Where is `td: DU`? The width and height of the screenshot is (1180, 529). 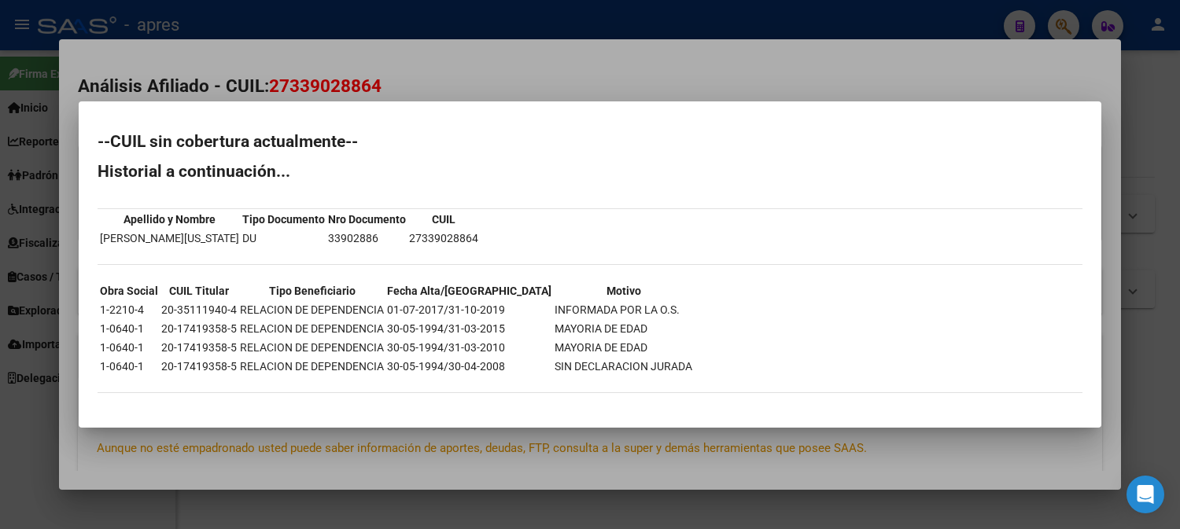
td: DU is located at coordinates (283, 238).